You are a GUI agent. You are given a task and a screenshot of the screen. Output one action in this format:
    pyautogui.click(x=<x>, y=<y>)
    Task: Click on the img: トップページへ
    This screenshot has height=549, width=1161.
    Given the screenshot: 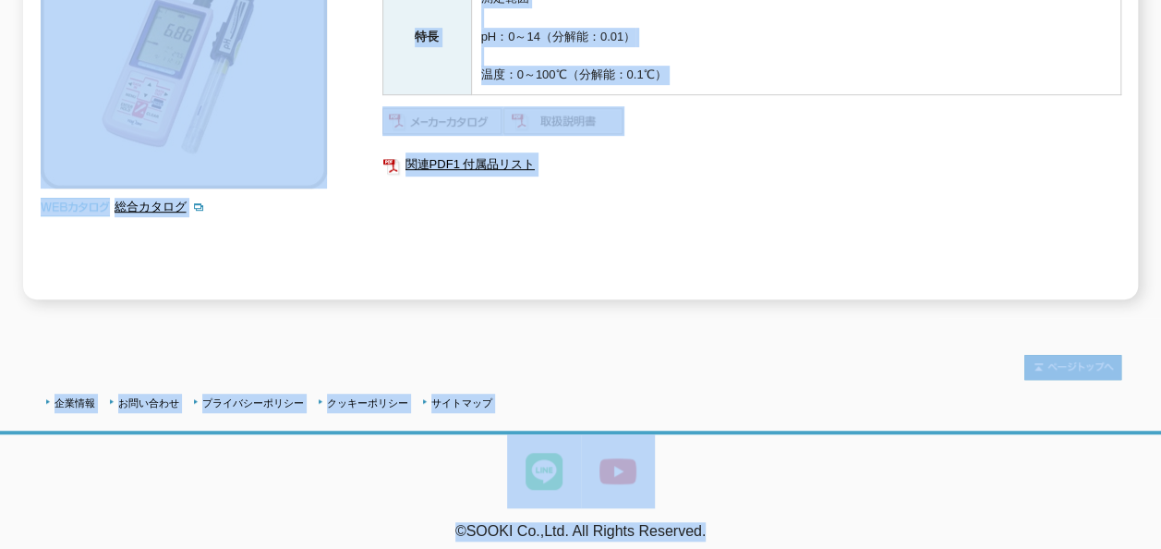 What is the action you would take?
    pyautogui.click(x=1073, y=367)
    